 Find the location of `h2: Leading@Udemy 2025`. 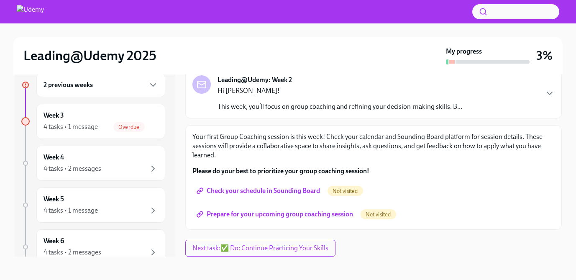

h2: Leading@Udemy 2025 is located at coordinates (90, 56).